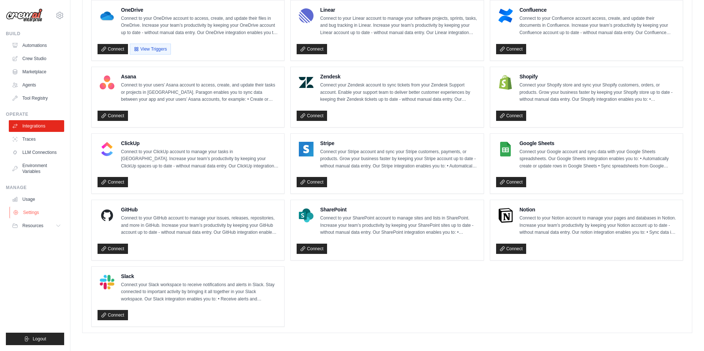 The image size is (704, 351). What do you see at coordinates (506, 216) in the screenshot?
I see `img: Notion Logo` at bounding box center [506, 216].